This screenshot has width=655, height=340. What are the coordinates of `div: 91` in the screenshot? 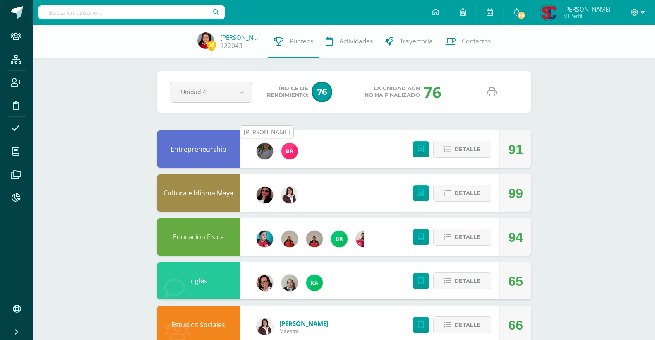 It's located at (516, 149).